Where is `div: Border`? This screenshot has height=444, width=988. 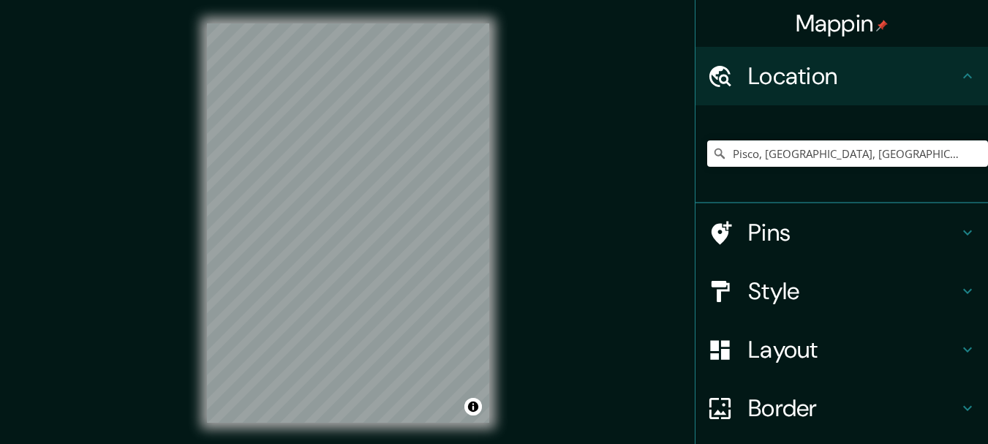
div: Border is located at coordinates (841, 408).